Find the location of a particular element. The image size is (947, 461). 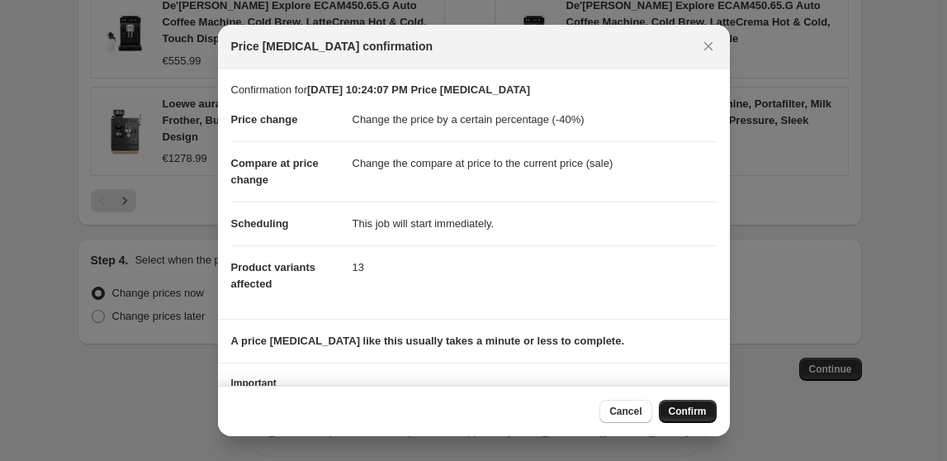

dd: Change the compare at price to the current price (sale) is located at coordinates (534, 163).